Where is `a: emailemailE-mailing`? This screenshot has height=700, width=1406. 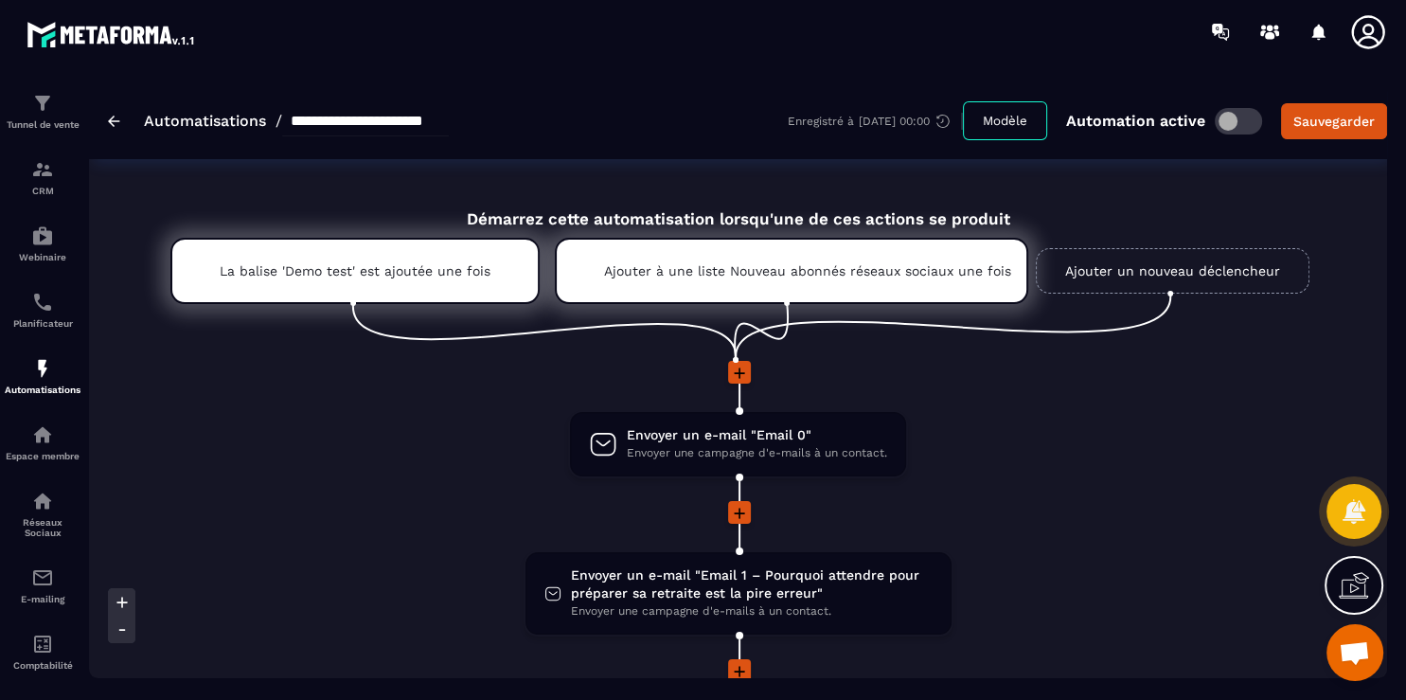 a: emailemailE-mailing is located at coordinates (43, 585).